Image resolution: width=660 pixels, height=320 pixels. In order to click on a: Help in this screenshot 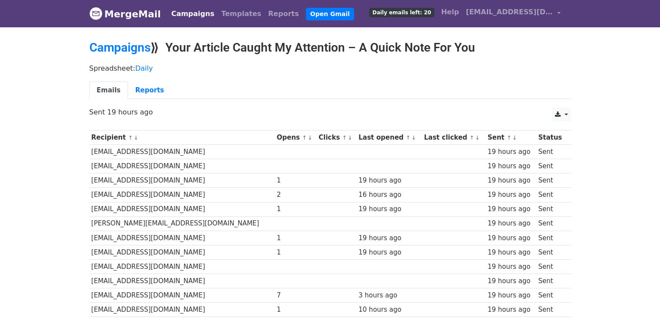, I will do `click(450, 12)`.